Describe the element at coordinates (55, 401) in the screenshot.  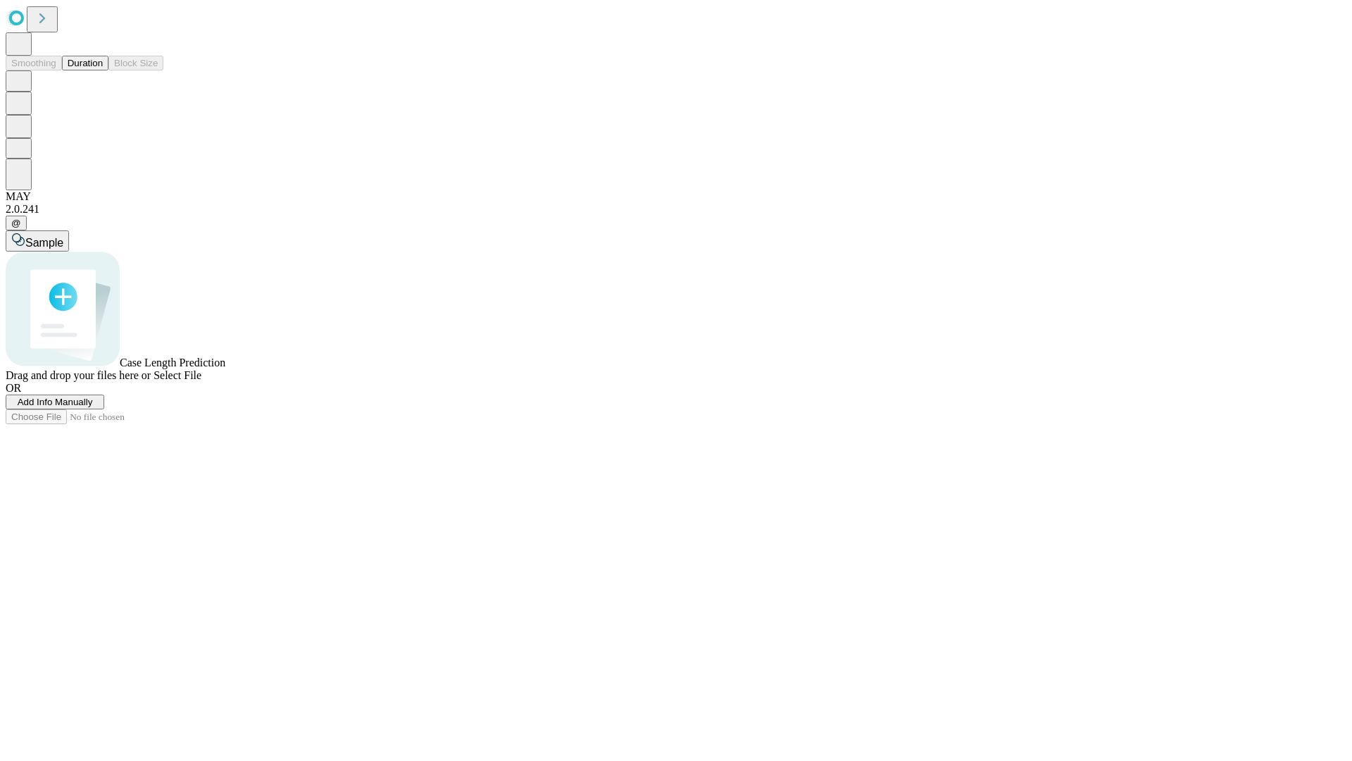
I see `button: Add Info Manually` at that location.